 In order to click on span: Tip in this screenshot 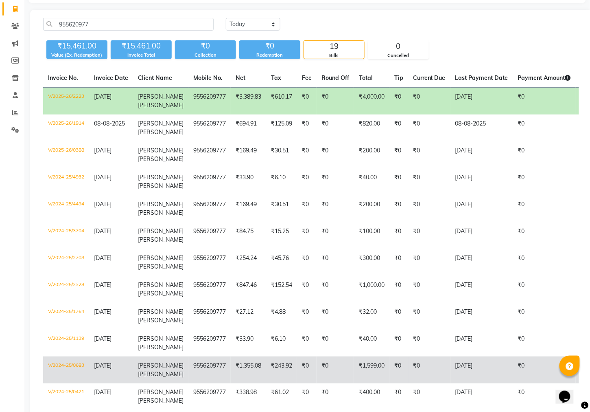, I will do `click(399, 78)`.